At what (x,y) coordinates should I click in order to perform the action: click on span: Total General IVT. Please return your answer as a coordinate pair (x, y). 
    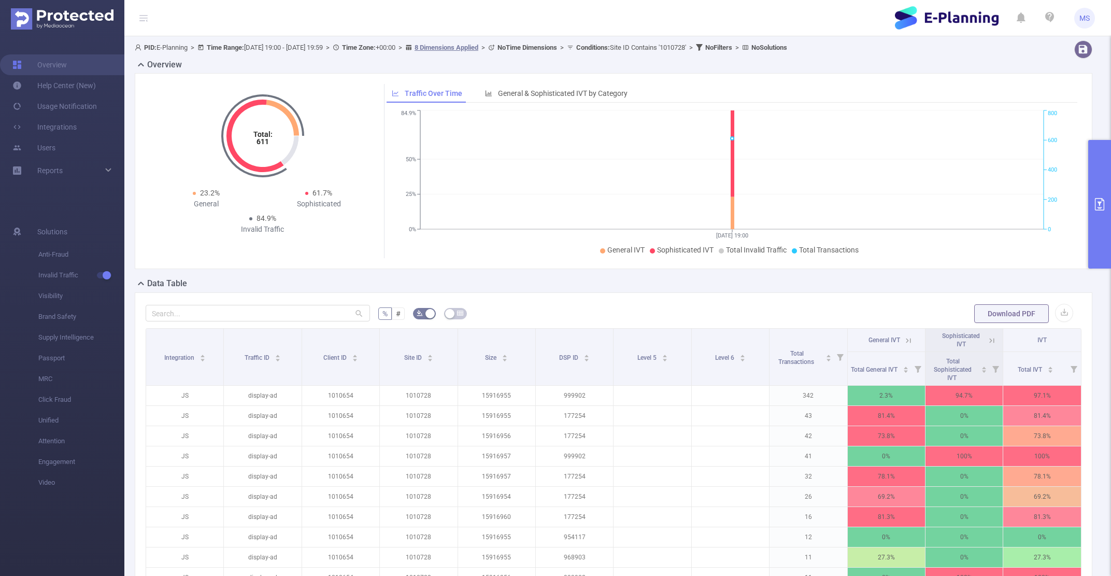
    Looking at the image, I should click on (875, 370).